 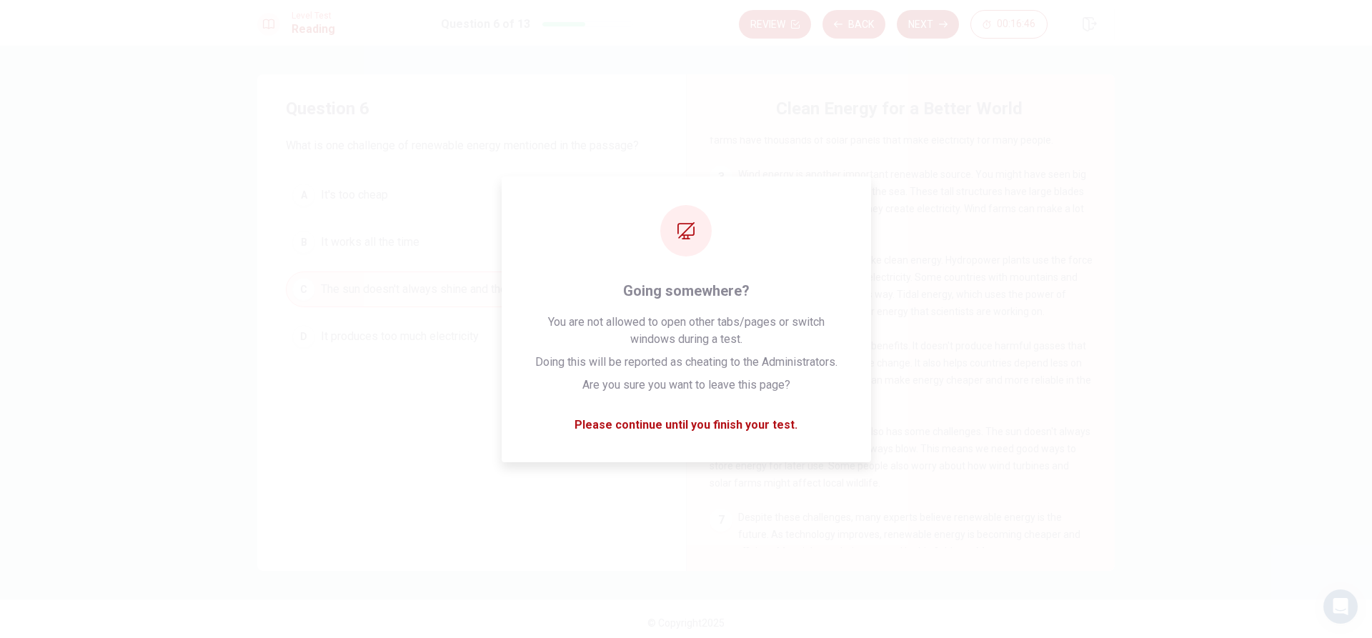 What do you see at coordinates (313, 16) in the screenshot?
I see `span: Level Test` at bounding box center [313, 16].